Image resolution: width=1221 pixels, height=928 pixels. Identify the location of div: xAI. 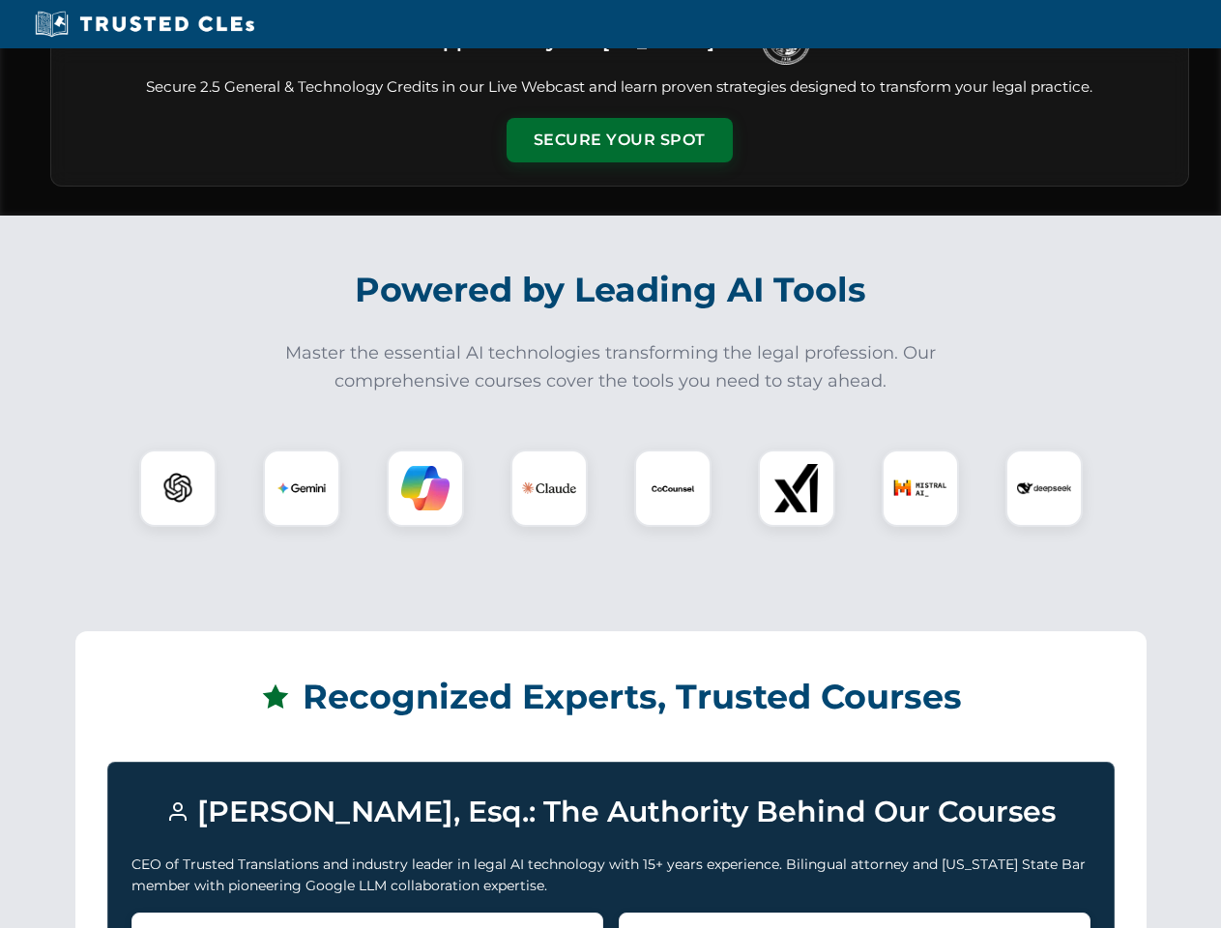
(797, 488).